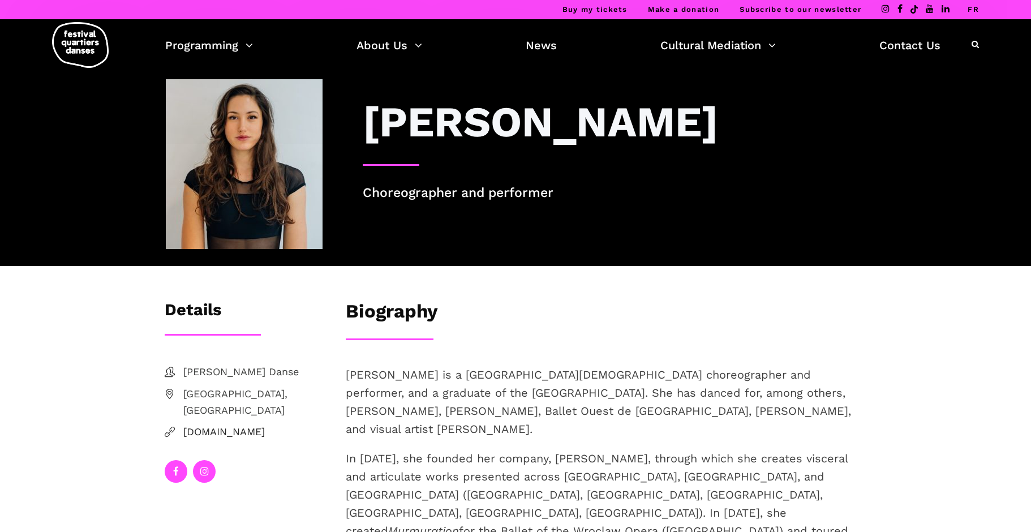  What do you see at coordinates (974, 9) in the screenshot?
I see `a: FR` at bounding box center [974, 9].